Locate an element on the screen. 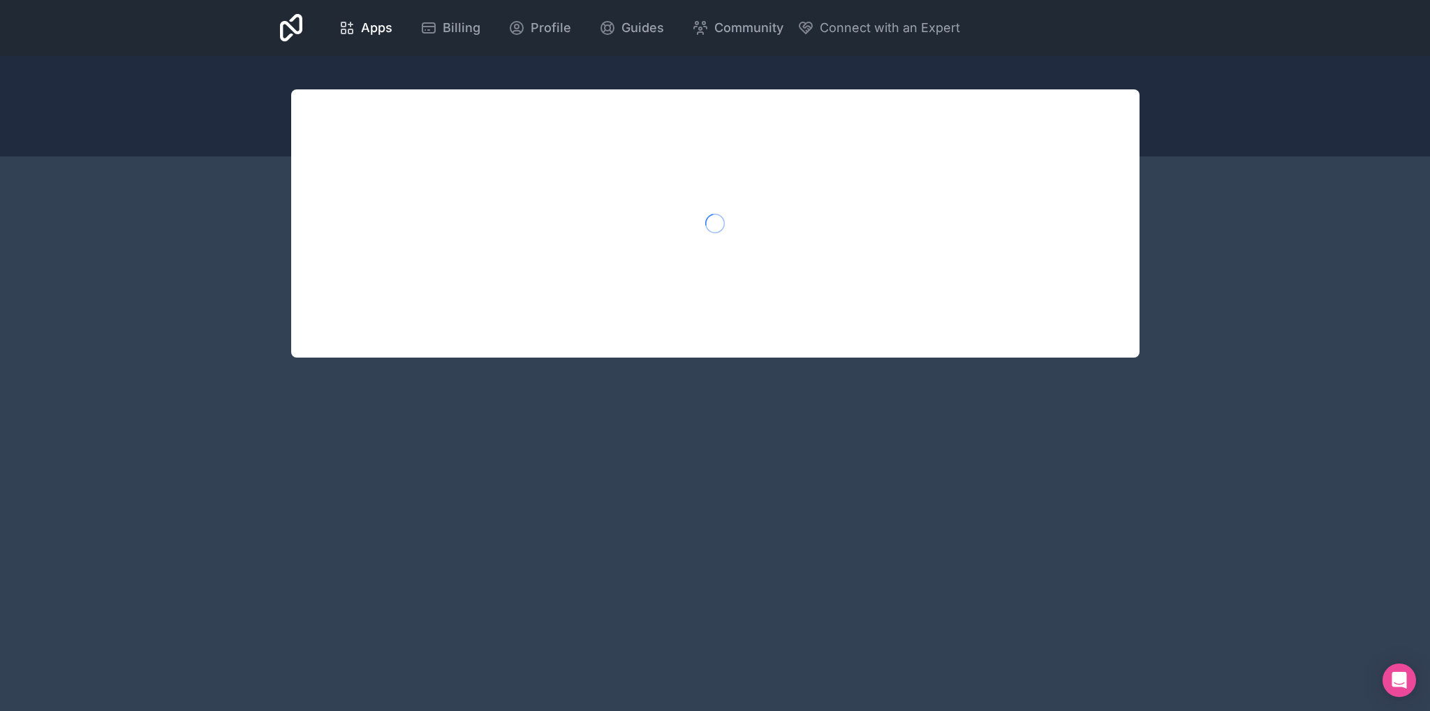  span: Guides is located at coordinates (642, 28).